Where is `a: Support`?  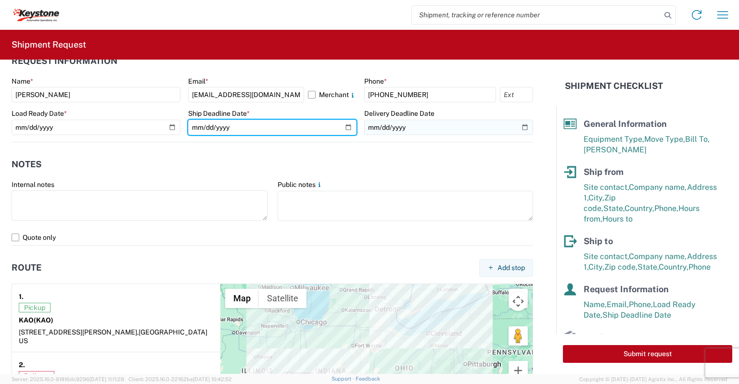
a: Support is located at coordinates (343, 379).